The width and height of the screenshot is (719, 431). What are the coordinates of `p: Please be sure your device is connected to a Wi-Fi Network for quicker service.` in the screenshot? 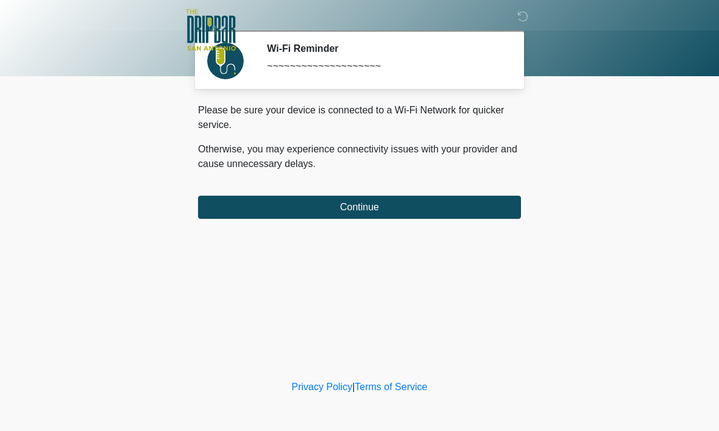 It's located at (360, 118).